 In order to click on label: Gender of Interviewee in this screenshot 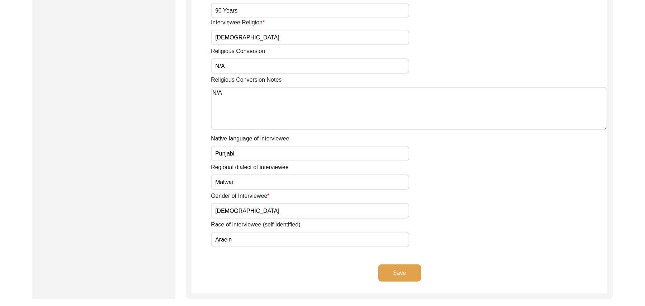, I will do `click(240, 196)`.